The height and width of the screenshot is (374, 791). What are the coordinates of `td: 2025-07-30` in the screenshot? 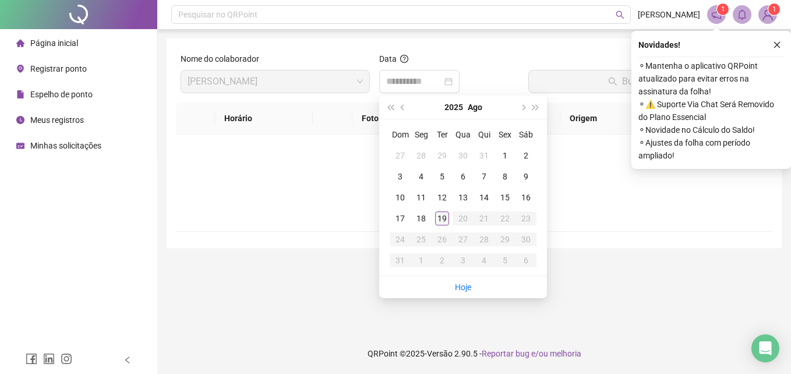 It's located at (463, 155).